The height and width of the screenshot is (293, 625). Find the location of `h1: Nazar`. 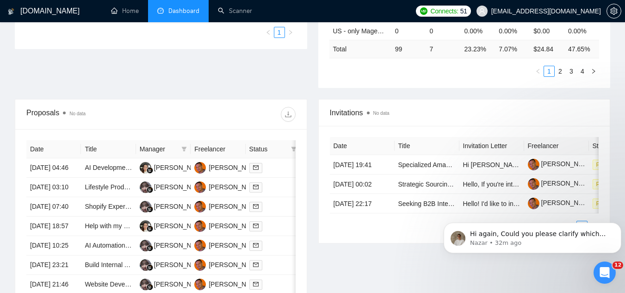

h1: Nazar is located at coordinates (56, 8).